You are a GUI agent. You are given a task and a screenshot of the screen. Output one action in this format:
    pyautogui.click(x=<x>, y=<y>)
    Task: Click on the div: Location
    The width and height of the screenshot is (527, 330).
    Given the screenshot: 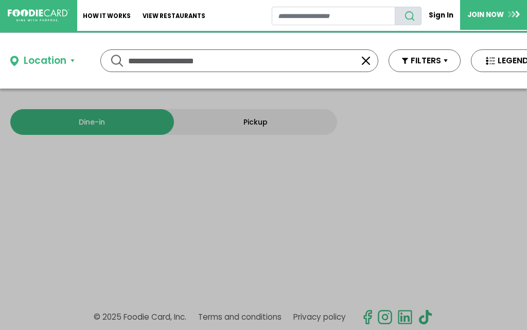 What is the action you would take?
    pyautogui.click(x=45, y=61)
    